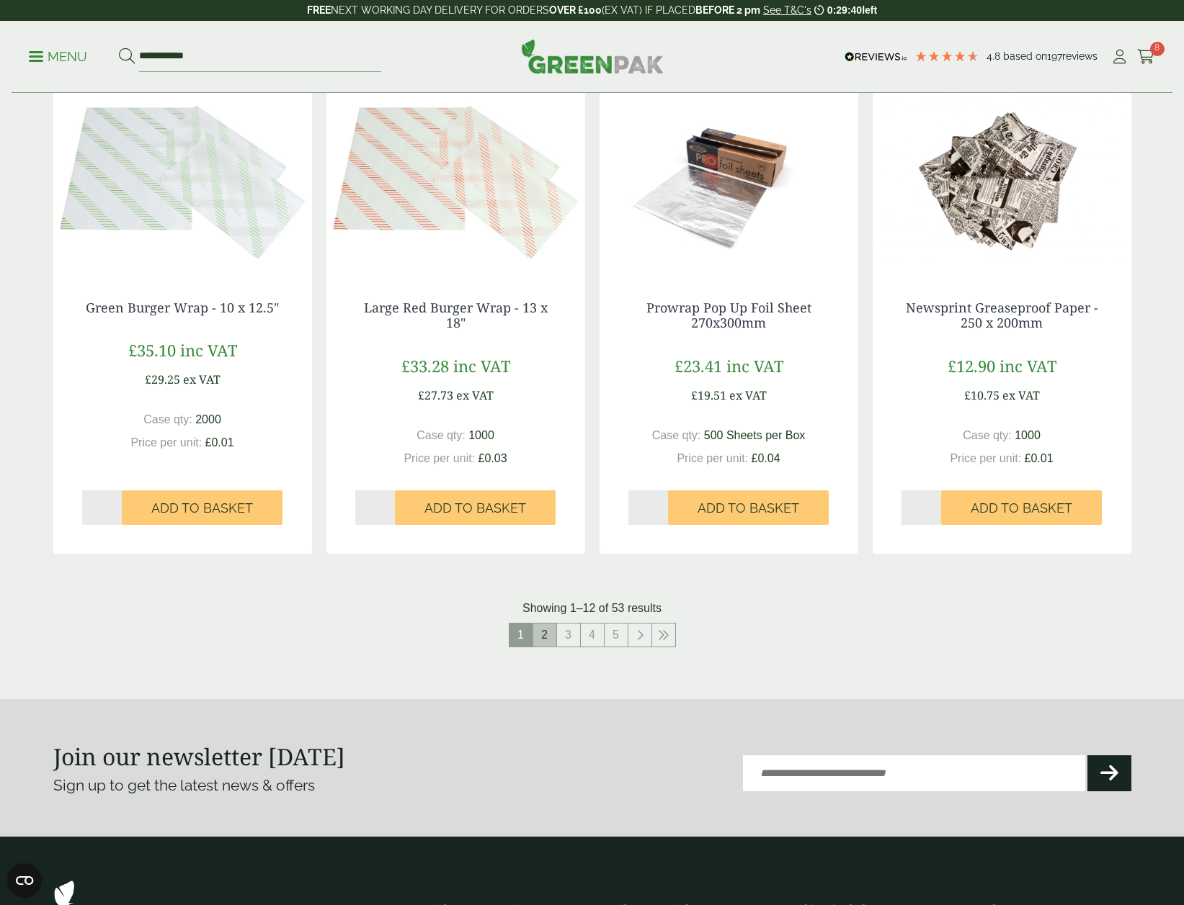 This screenshot has height=905, width=1184. Describe the element at coordinates (1024, 56) in the screenshot. I see `span: Based on` at that location.